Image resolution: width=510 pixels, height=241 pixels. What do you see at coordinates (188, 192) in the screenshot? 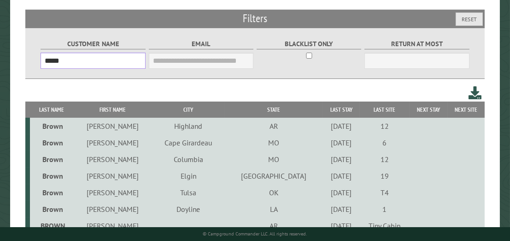
I see `td: Tulsa` at bounding box center [188, 192].